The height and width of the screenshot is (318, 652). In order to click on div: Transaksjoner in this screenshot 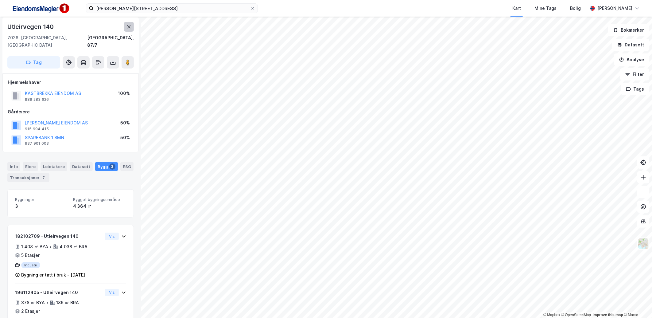, I will do `click(28, 177)`.